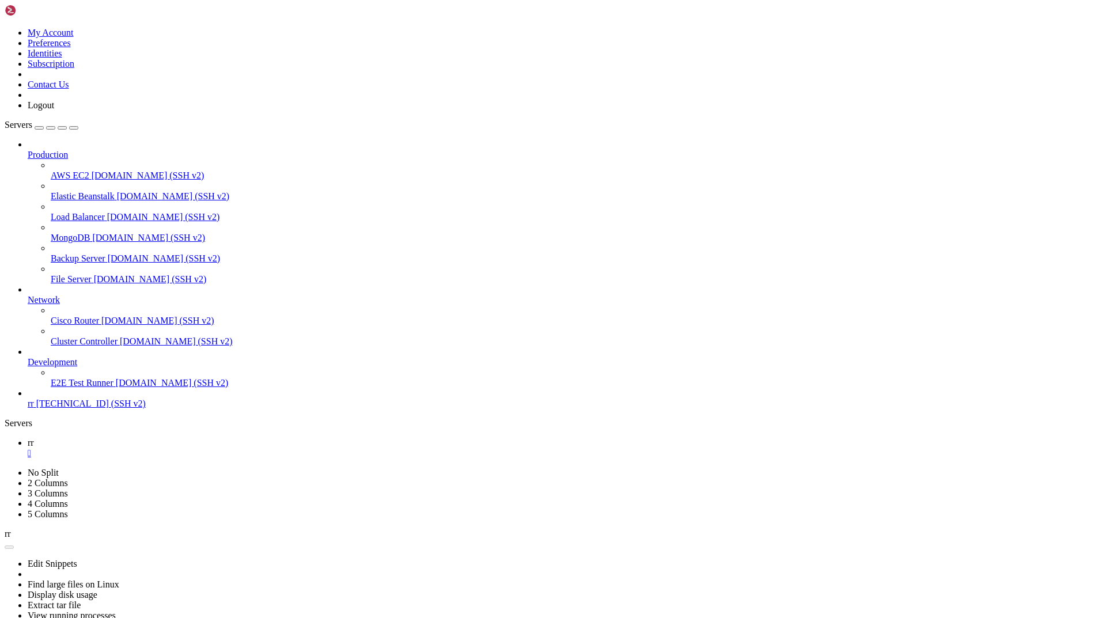  What do you see at coordinates (44, 300) in the screenshot?
I see `span: Network` at bounding box center [44, 300].